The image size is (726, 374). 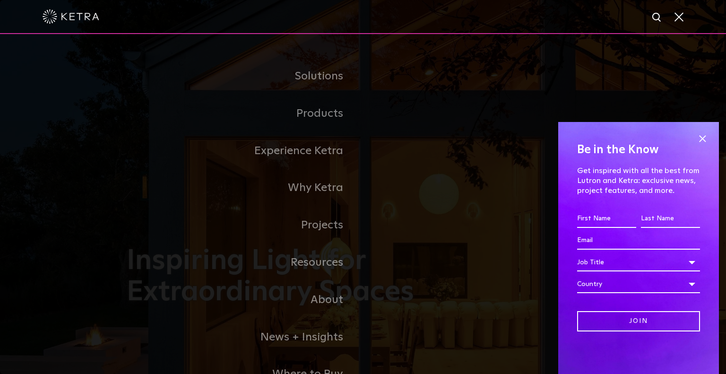 What do you see at coordinates (638, 321) in the screenshot?
I see `input: Join` at bounding box center [638, 321].